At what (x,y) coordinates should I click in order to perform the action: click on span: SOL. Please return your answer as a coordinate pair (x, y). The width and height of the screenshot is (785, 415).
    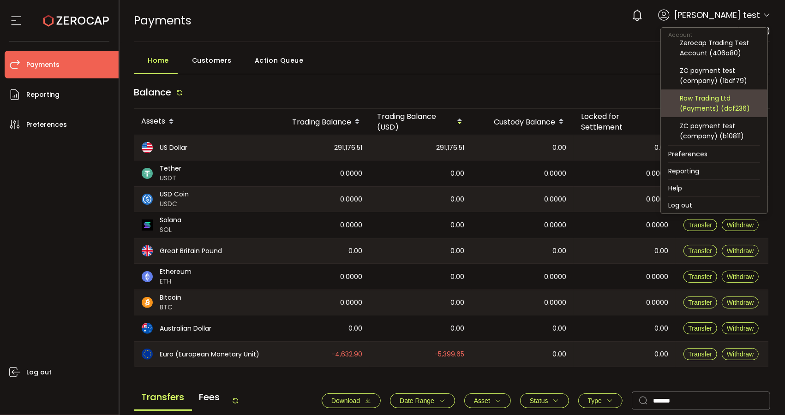
    Looking at the image, I should click on (171, 230).